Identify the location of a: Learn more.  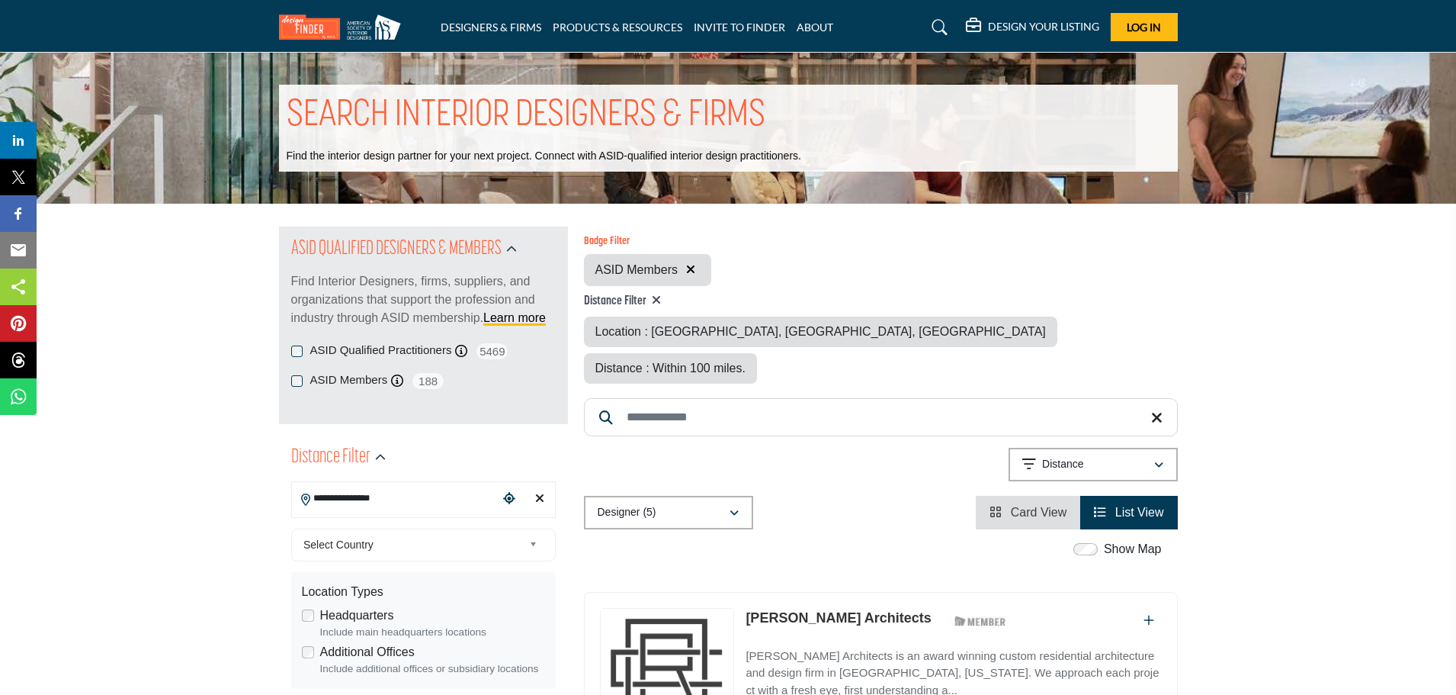
(515, 317).